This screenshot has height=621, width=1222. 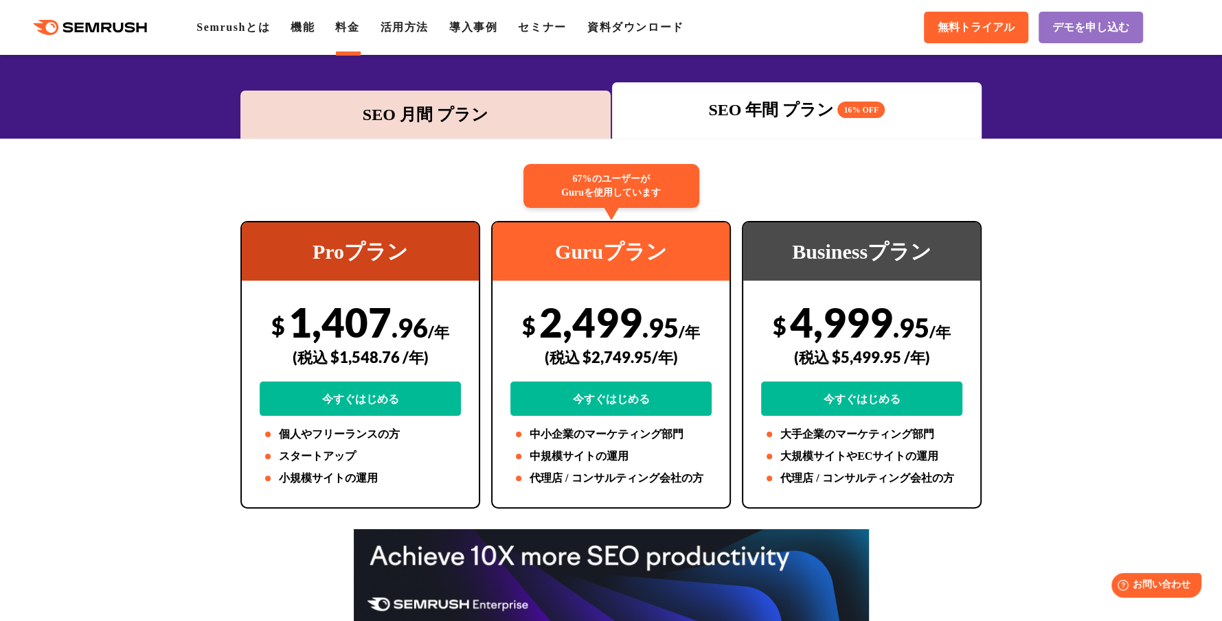 What do you see at coordinates (976, 27) in the screenshot?
I see `span: 無料トライアル` at bounding box center [976, 27].